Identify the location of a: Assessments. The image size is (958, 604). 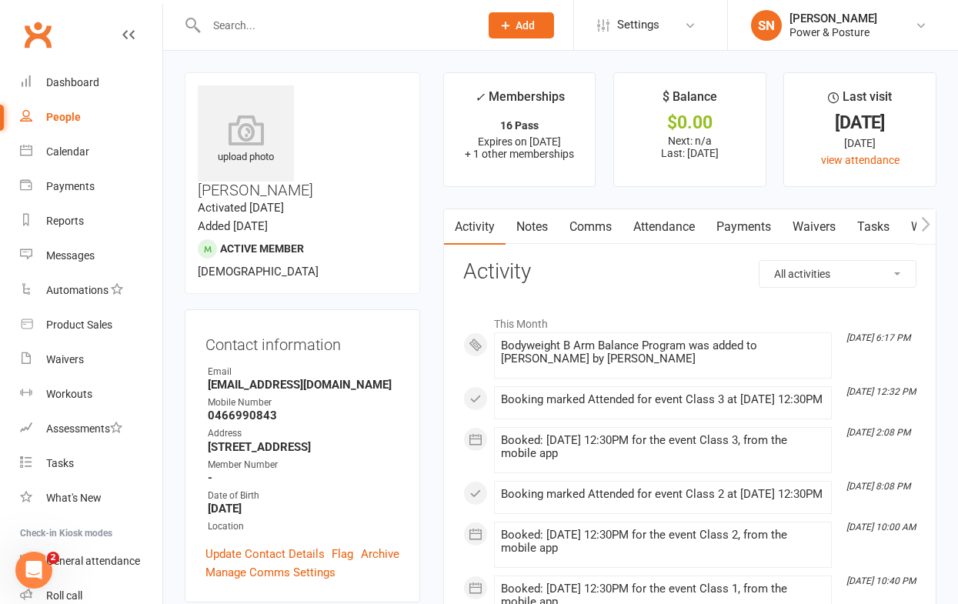
(91, 428).